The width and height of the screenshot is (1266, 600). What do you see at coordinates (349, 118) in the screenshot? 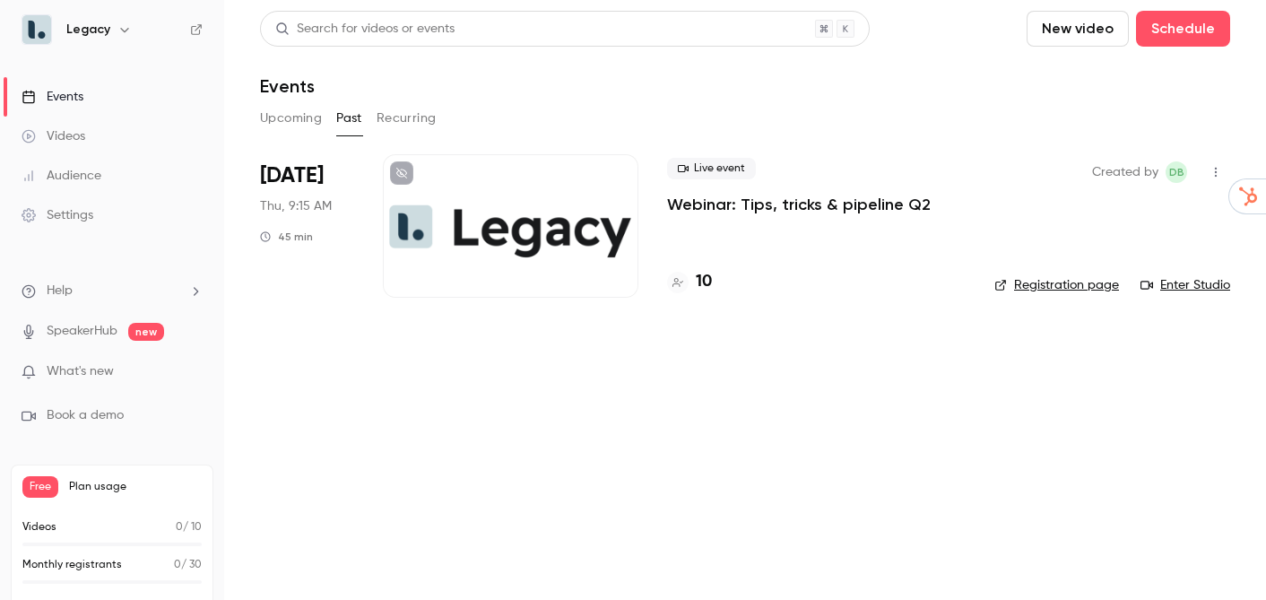
I see `button: Past` at bounding box center [349, 118].